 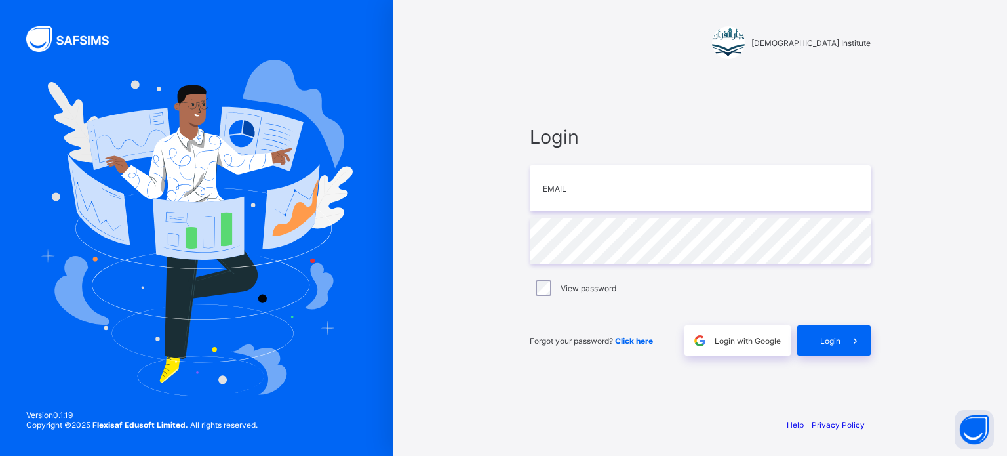 What do you see at coordinates (591, 340) in the screenshot?
I see `span: Forgot your password?` at bounding box center [591, 340].